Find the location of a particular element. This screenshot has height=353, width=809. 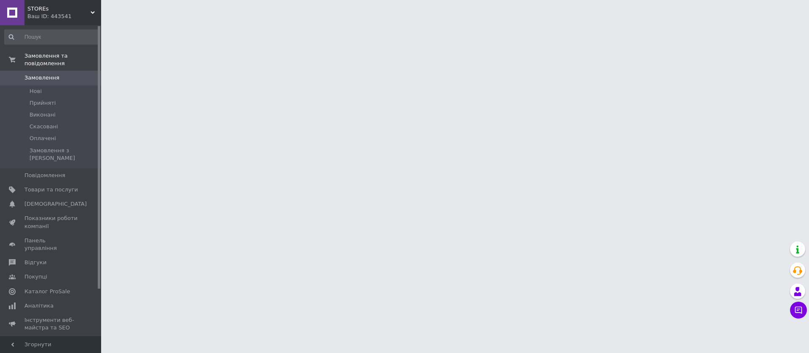

span: Замовлення та повідомлення is located at coordinates (63, 60).